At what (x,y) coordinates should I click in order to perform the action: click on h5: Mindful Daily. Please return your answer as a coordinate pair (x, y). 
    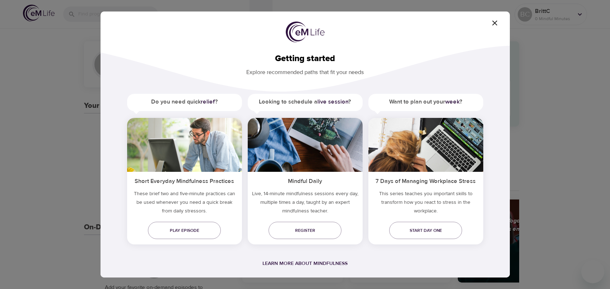
    Looking at the image, I should click on (305, 180).